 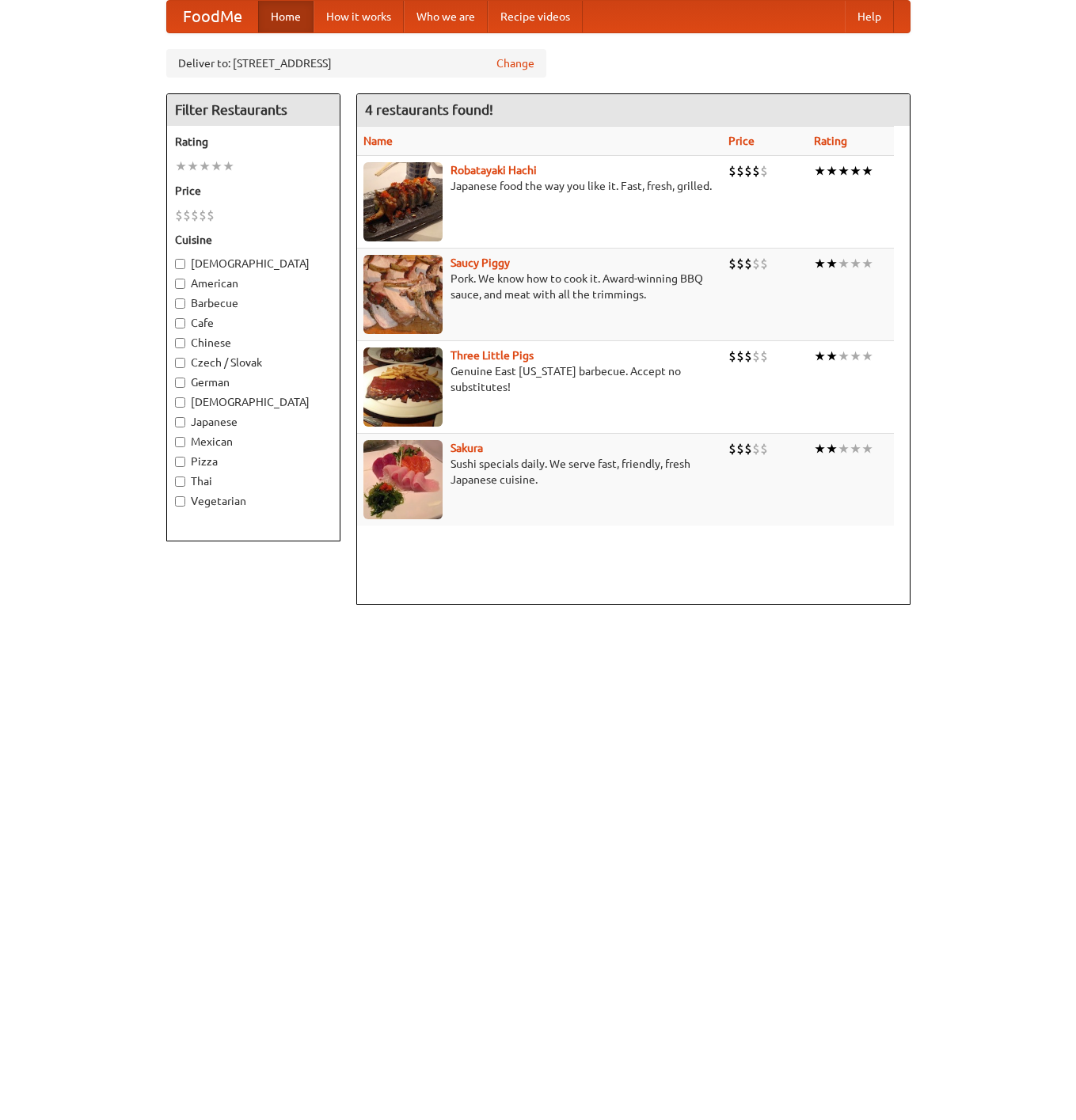 I want to click on a: Robatayaki Hachi, so click(x=493, y=170).